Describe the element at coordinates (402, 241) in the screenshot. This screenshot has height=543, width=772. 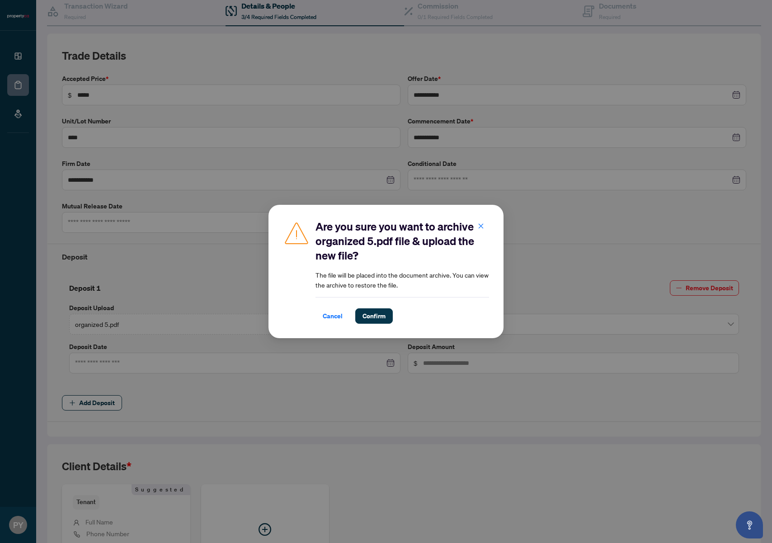
I see `h2: Are you sure you want to archive organized 5.pdf file & upload the new file?` at that location.